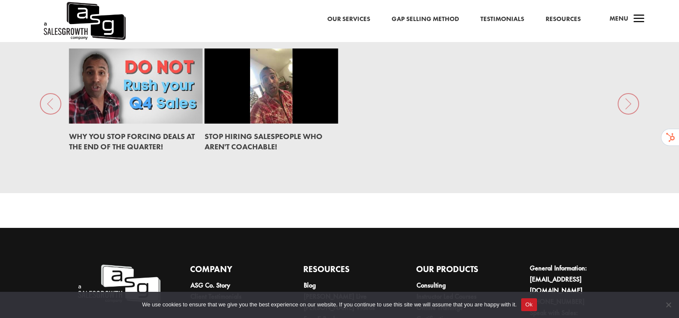 This screenshot has height=318, width=679. What do you see at coordinates (529, 305) in the screenshot?
I see `button: Ok` at bounding box center [529, 305].